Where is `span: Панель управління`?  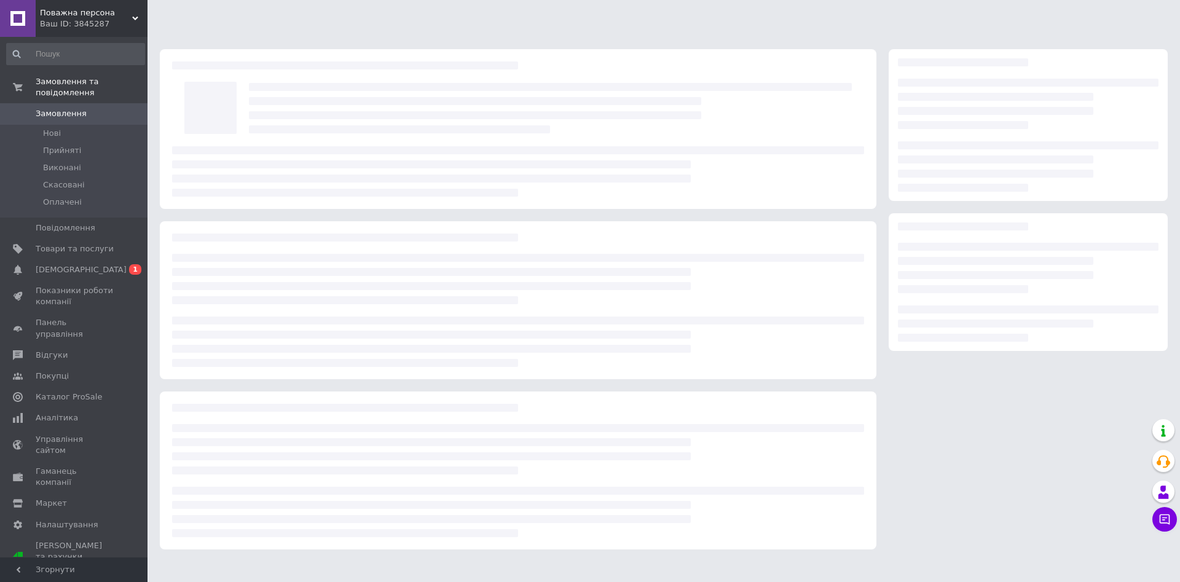 span: Панель управління is located at coordinates (74, 328).